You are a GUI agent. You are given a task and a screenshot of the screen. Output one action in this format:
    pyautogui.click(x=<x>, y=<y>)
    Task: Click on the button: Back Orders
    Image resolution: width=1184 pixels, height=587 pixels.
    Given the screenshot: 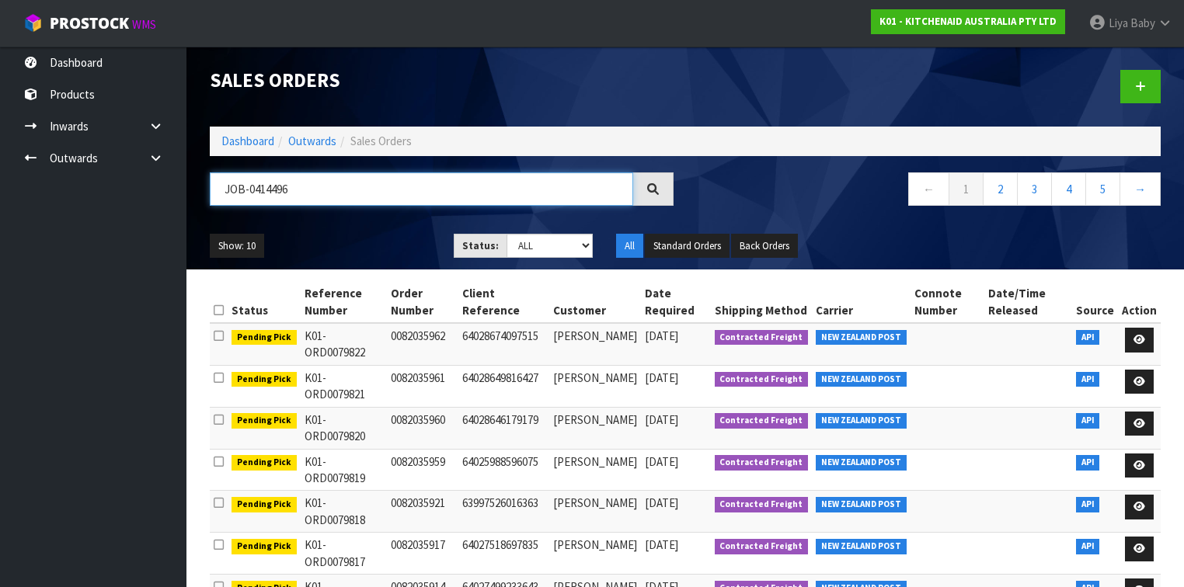 What is the action you would take?
    pyautogui.click(x=765, y=246)
    